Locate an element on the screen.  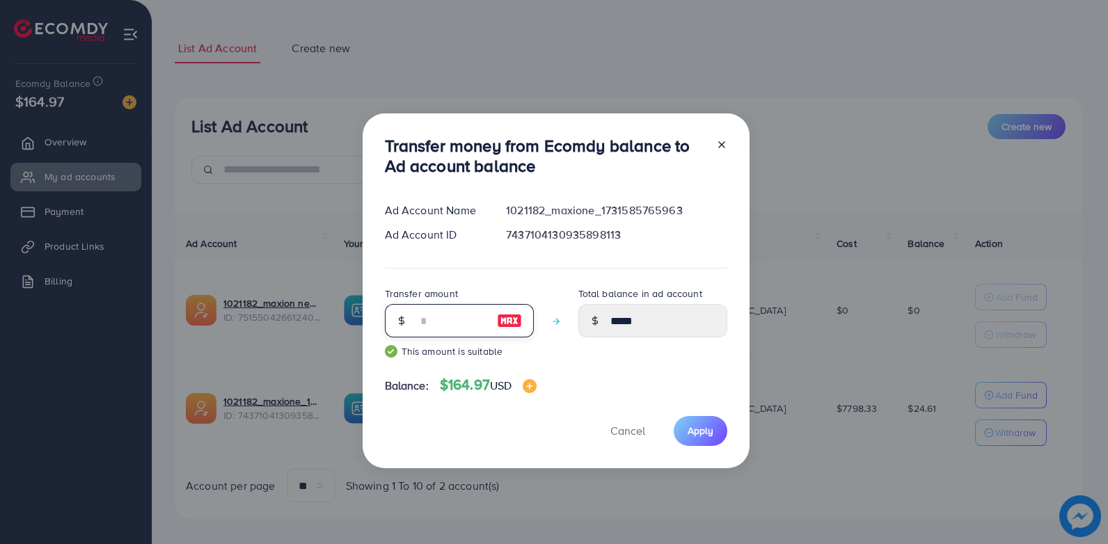
small: This amount is suitable is located at coordinates (459, 351).